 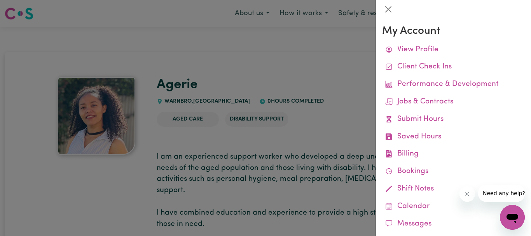 I want to click on a: Bookings, so click(x=453, y=171).